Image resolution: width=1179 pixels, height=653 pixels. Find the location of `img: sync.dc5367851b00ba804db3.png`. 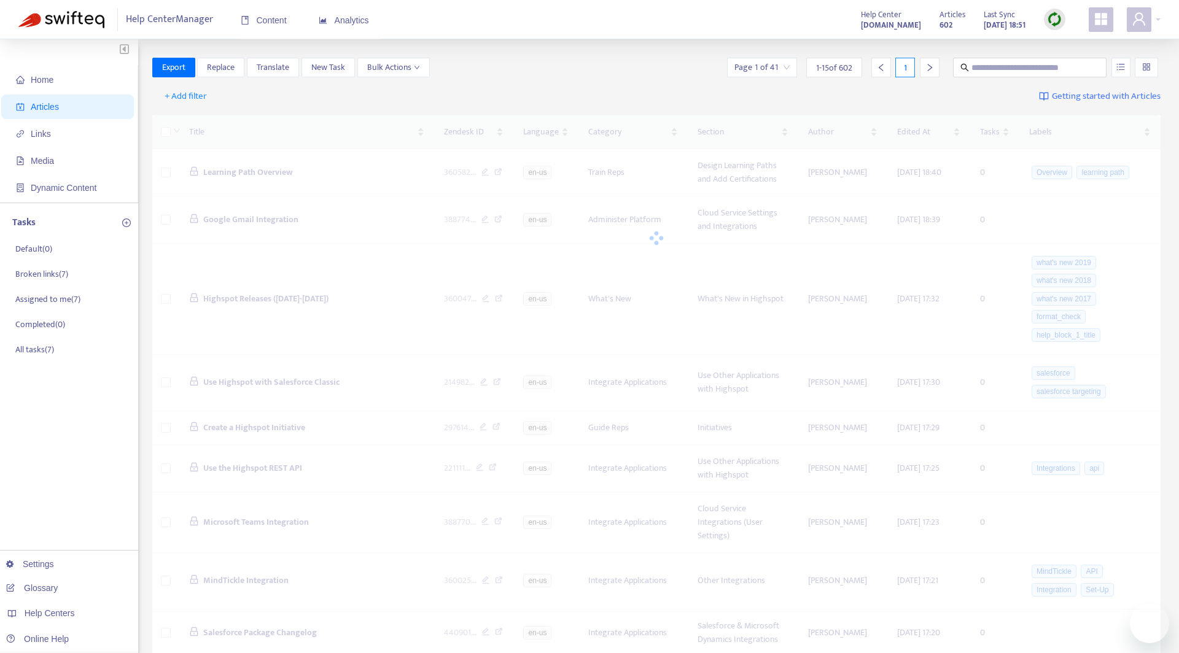

img: sync.dc5367851b00ba804db3.png is located at coordinates (1054, 19).